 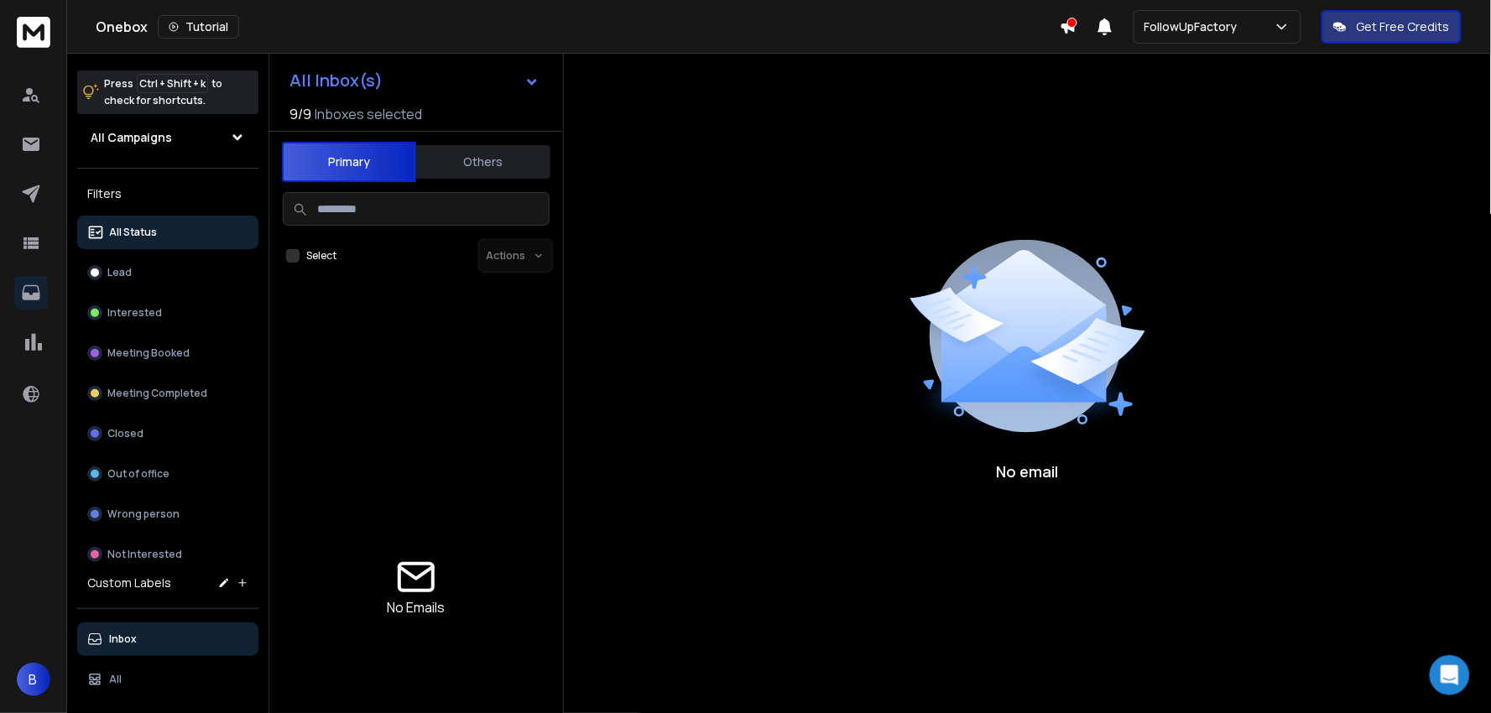 I want to click on button: Gif picker, so click(x=86, y=556).